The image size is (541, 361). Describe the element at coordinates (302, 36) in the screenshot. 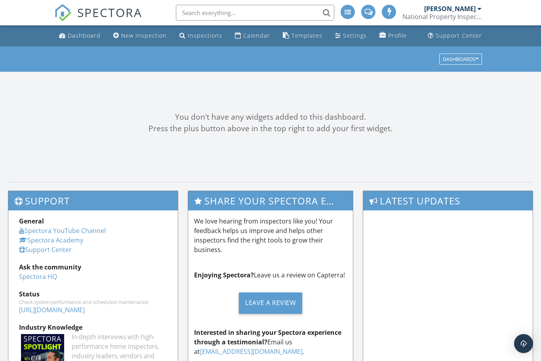

I see `a: Templates` at that location.